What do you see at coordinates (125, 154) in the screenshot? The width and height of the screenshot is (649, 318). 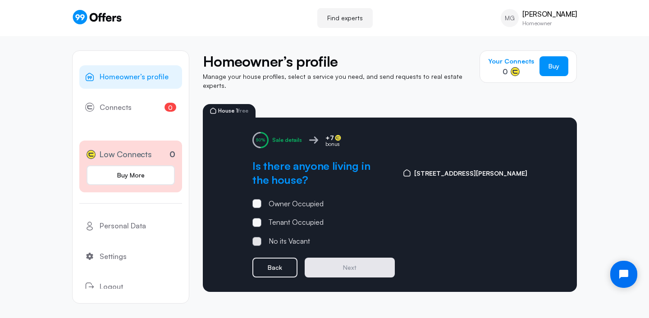 I see `span: Low Connects` at bounding box center [125, 154].